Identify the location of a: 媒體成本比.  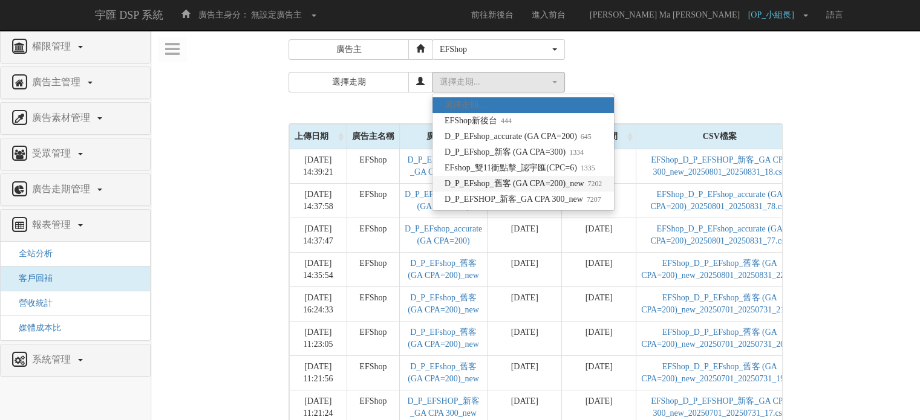
(35, 328).